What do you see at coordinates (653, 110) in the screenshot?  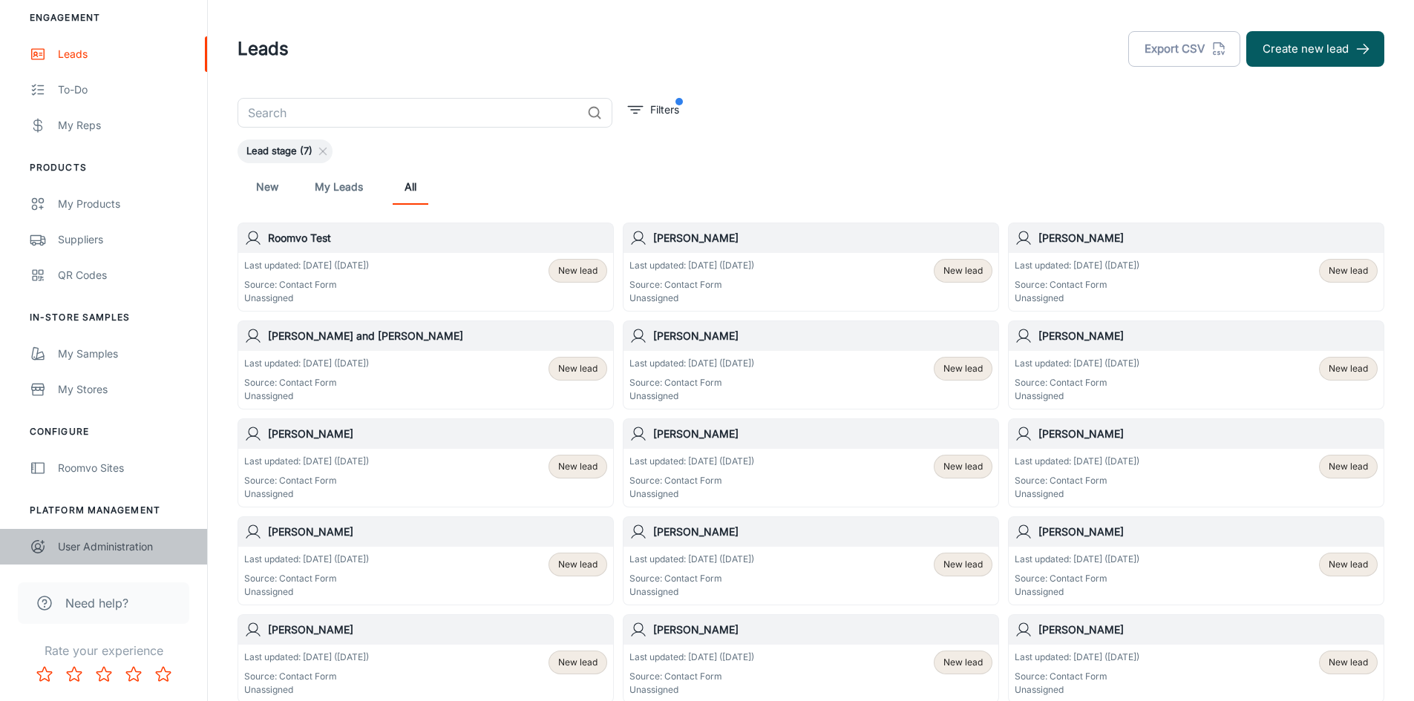 I see `button: filter` at bounding box center [653, 110].